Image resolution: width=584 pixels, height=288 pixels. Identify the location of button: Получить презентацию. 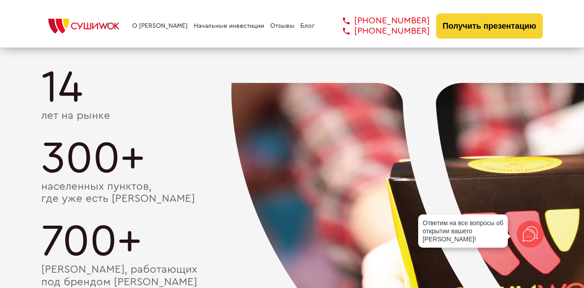
(489, 26).